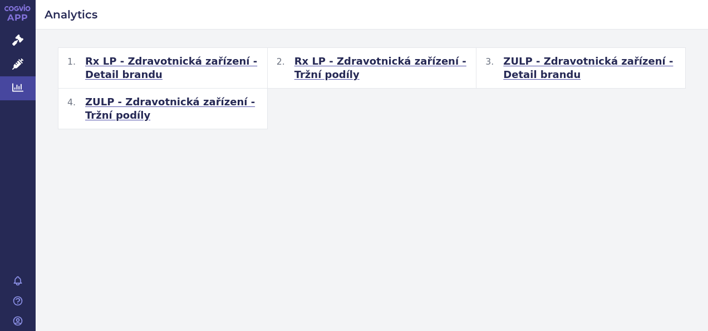 The width and height of the screenshot is (708, 331). I want to click on span: Rx LP - Zdravotnická zařízení - Detail brandu, so click(172, 68).